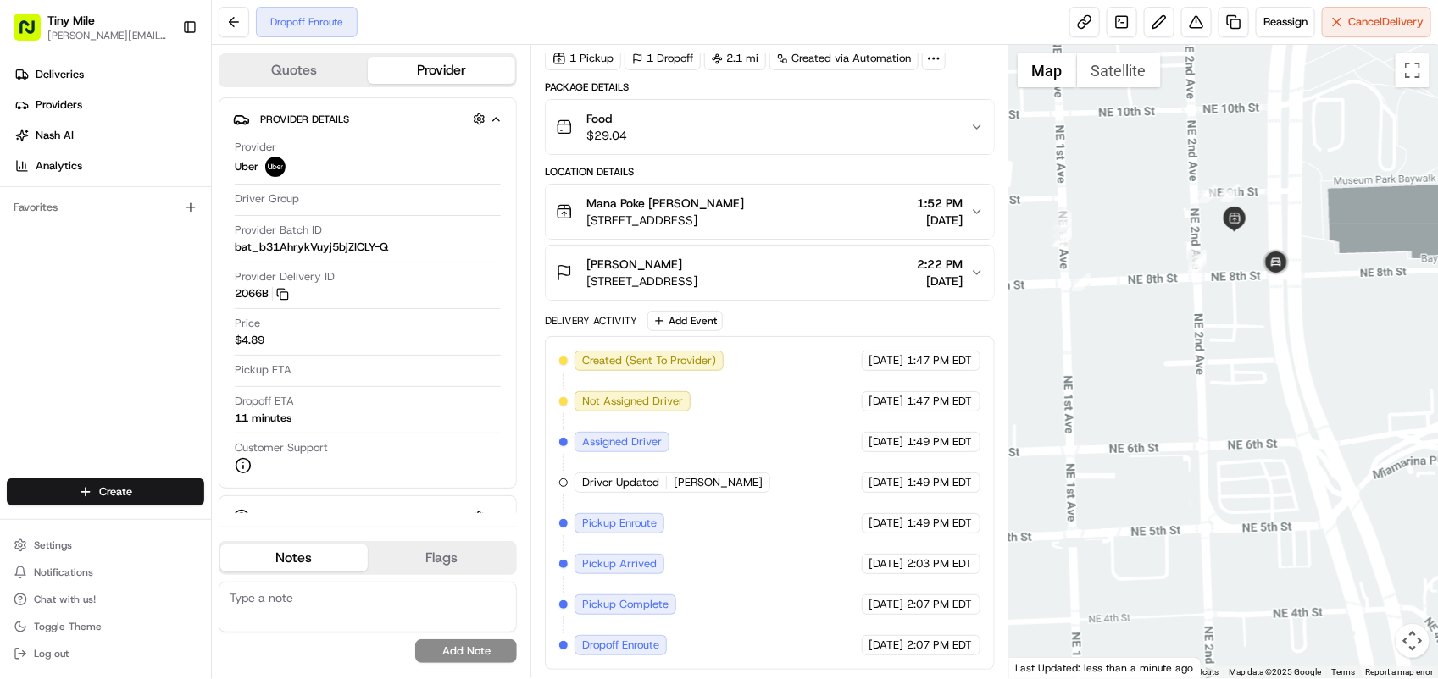  Describe the element at coordinates (1412, 70) in the screenshot. I see `button: Toggle fullscreen view` at that location.